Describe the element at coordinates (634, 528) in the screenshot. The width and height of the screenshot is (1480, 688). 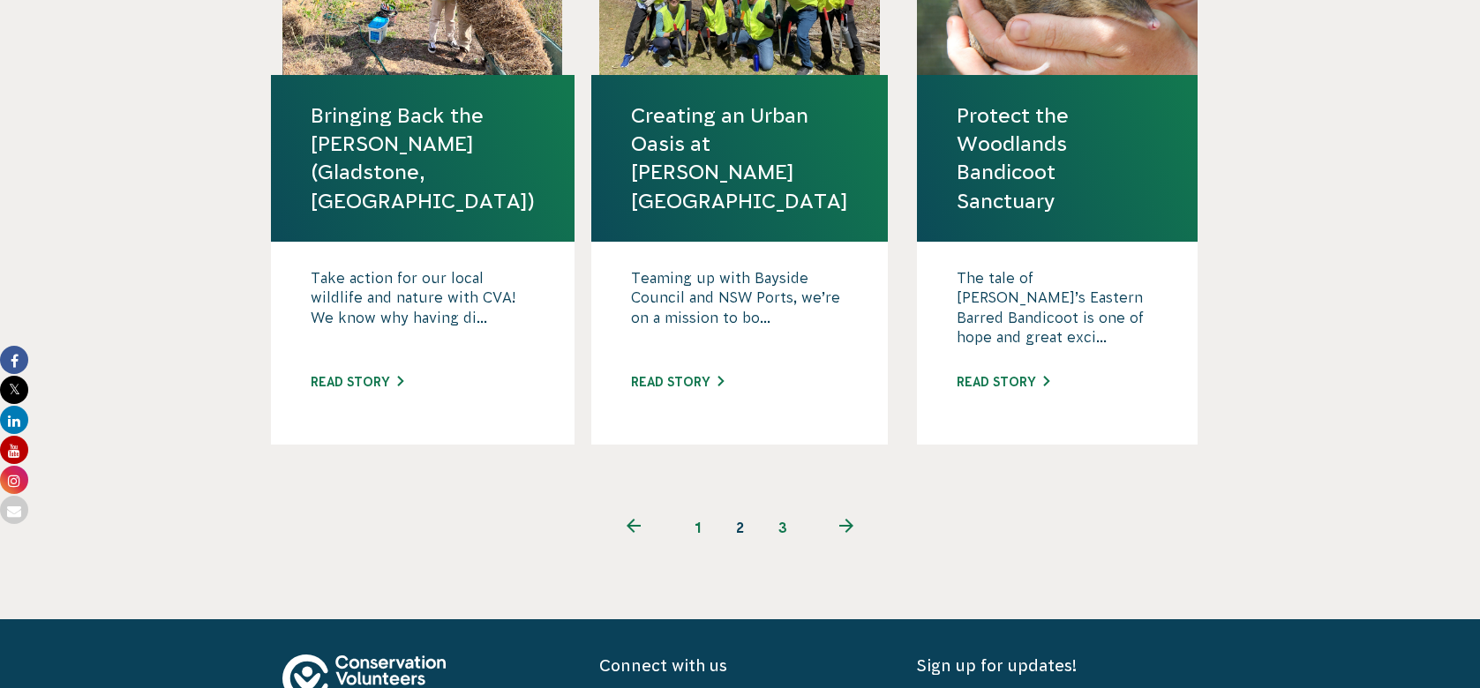
I see `a: Previous page` at that location.